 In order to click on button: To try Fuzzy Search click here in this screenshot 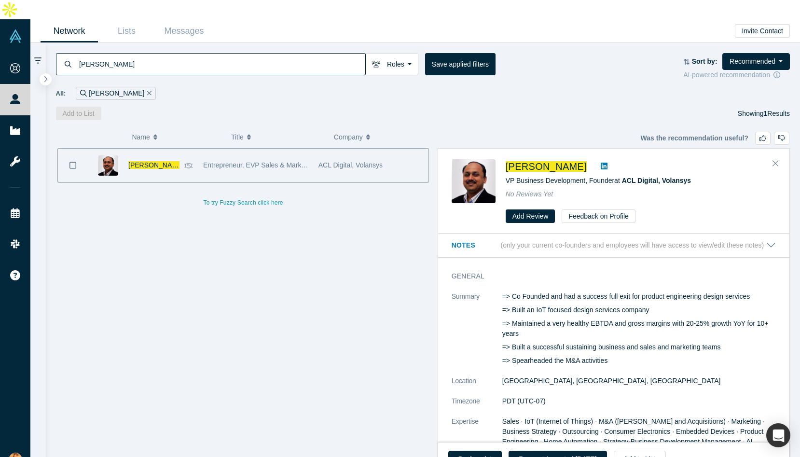, I will do `click(243, 203)`.